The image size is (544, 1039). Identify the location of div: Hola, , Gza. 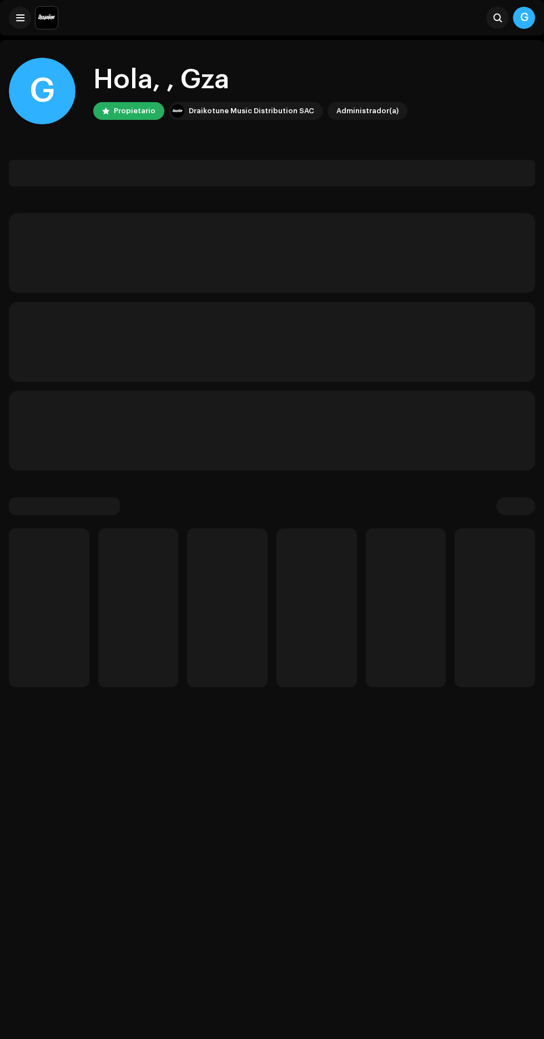
(250, 80).